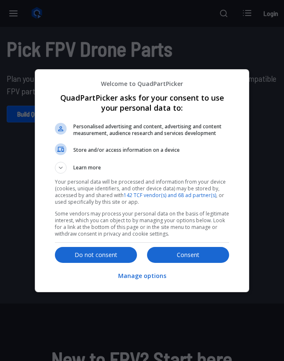  I want to click on div: QuadPartPicker asks for your consent to use your personal data to:, so click(142, 181).